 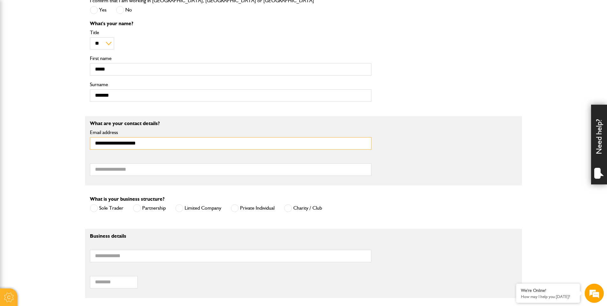 I want to click on p: Business details, so click(x=230, y=236).